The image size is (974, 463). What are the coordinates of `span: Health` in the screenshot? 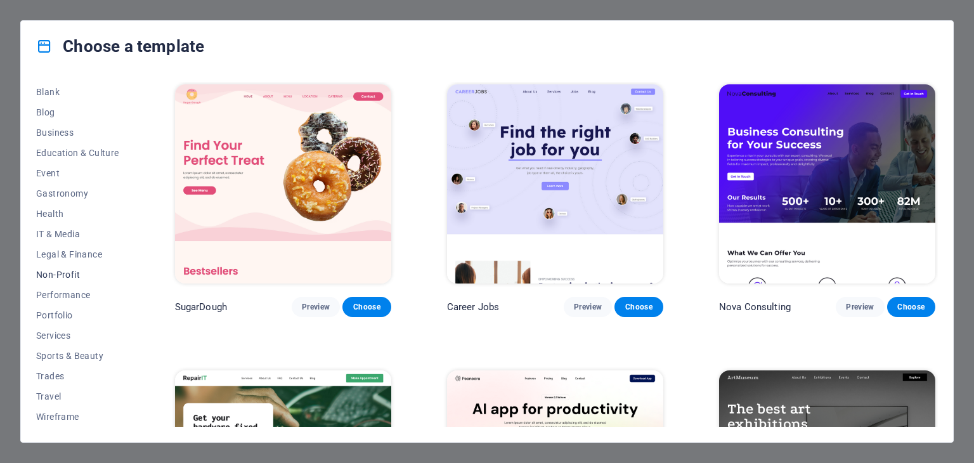 It's located at (77, 214).